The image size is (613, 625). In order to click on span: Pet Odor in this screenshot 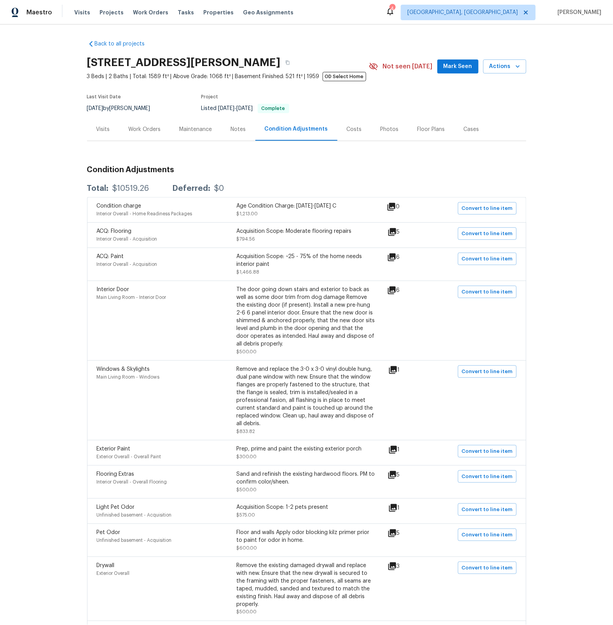, I will do `click(108, 532)`.